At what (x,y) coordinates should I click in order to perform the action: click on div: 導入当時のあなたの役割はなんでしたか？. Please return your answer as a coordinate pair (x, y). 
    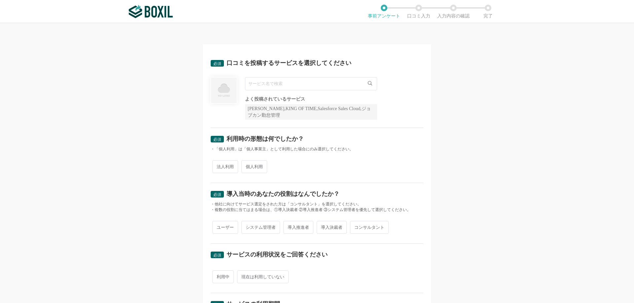
    Looking at the image, I should click on (283, 194).